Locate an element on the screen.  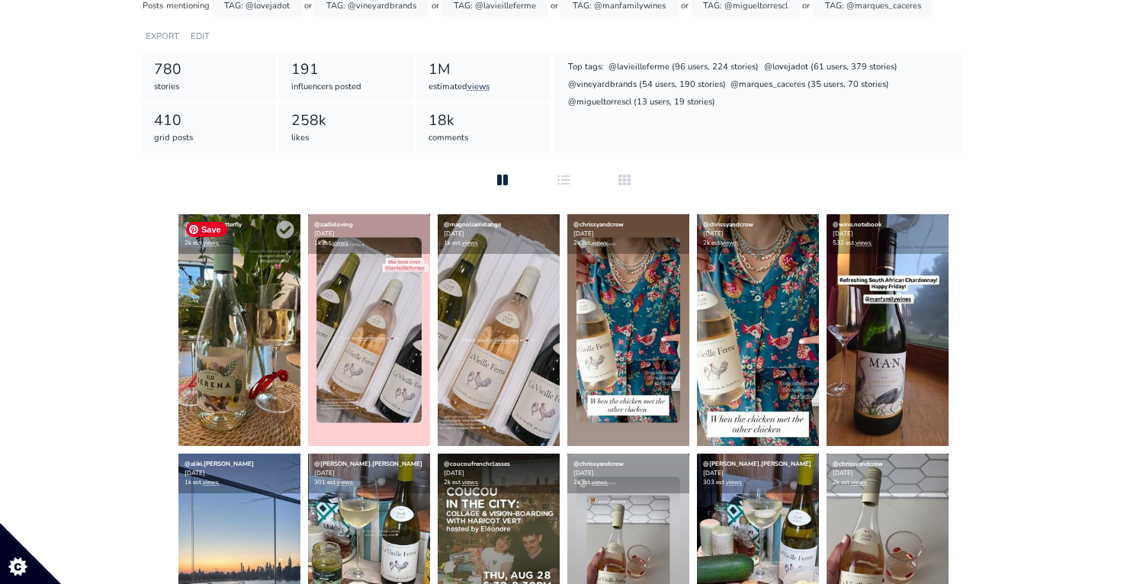
div: @vineyardbrands (54 users, 190 stories) is located at coordinates (647, 85).